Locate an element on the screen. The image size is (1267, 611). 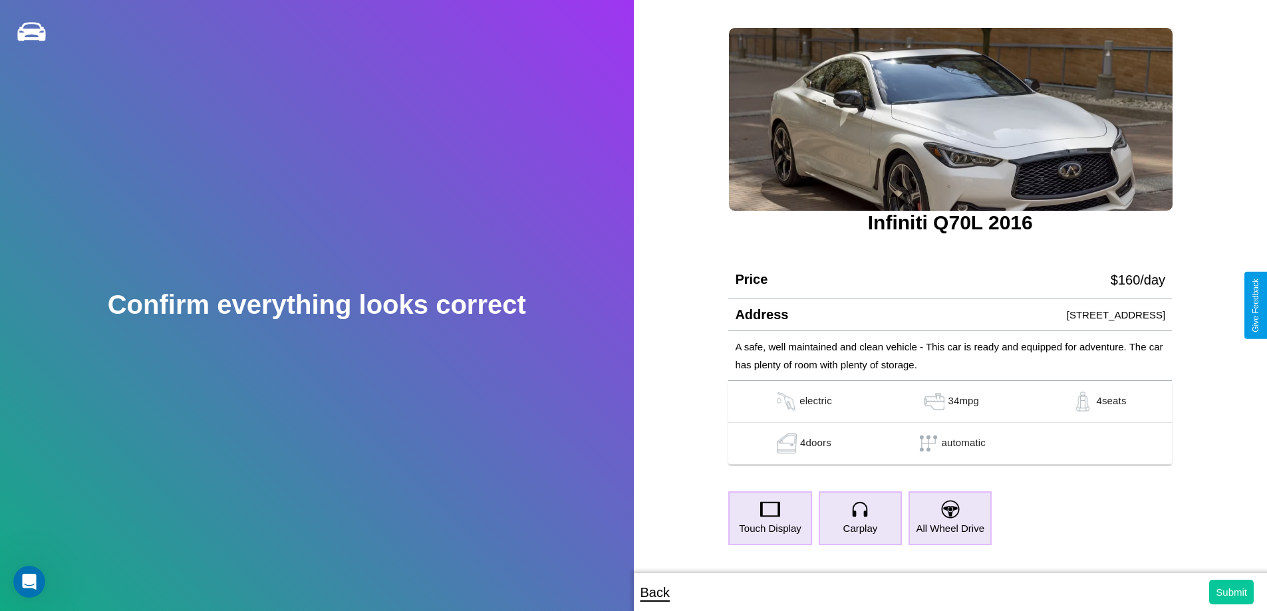
h4: Price is located at coordinates (751, 279).